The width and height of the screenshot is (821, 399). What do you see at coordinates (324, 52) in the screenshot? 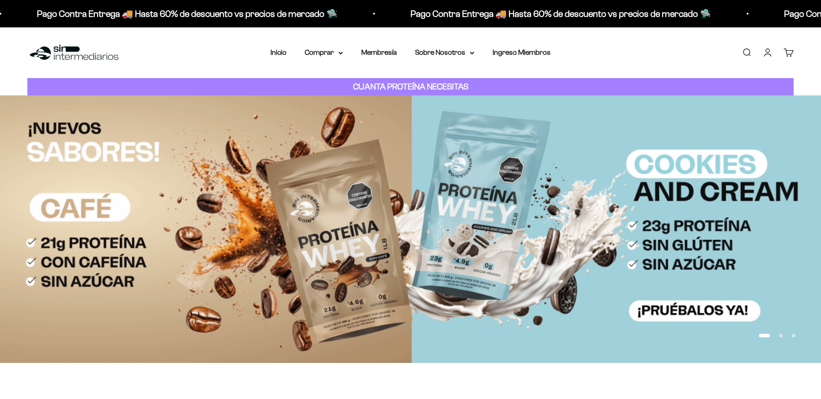
I see `summary: Comprar` at bounding box center [324, 52].